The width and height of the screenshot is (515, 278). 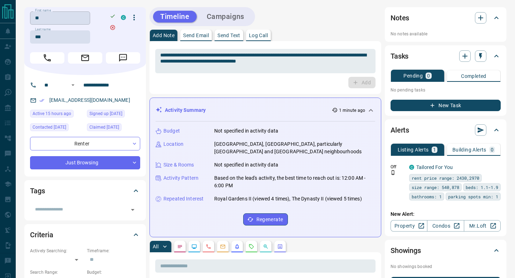 I want to click on svg: Lead Browsing Activity, so click(x=194, y=247).